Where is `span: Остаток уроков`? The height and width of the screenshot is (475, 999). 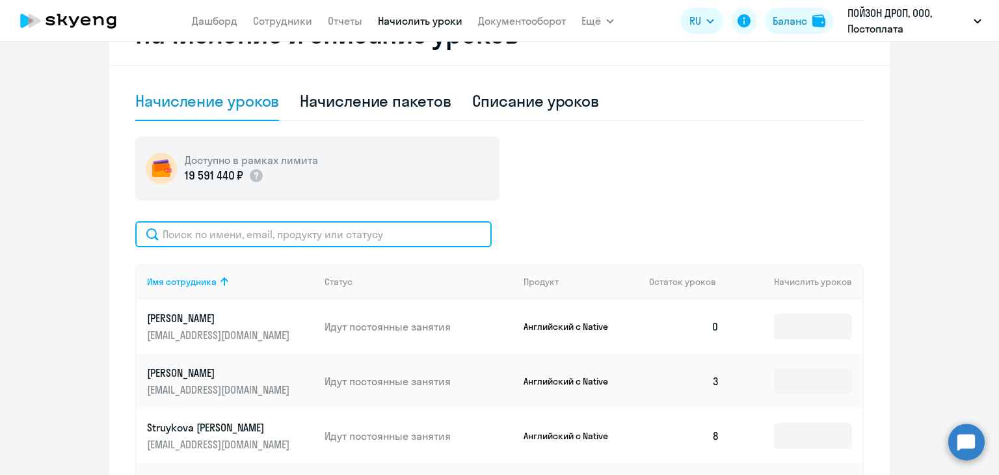 span: Остаток уроков is located at coordinates (683, 282).